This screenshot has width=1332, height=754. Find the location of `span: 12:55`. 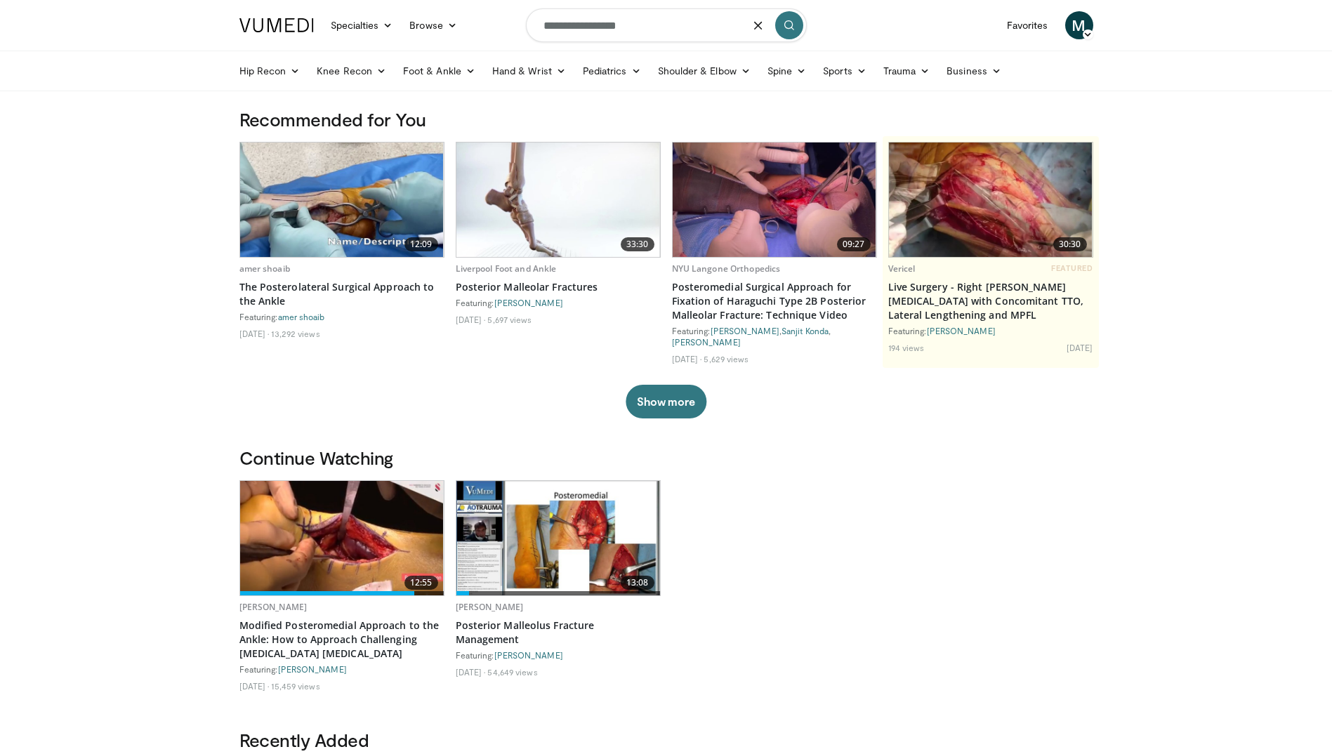

span: 12:55 is located at coordinates (421, 583).